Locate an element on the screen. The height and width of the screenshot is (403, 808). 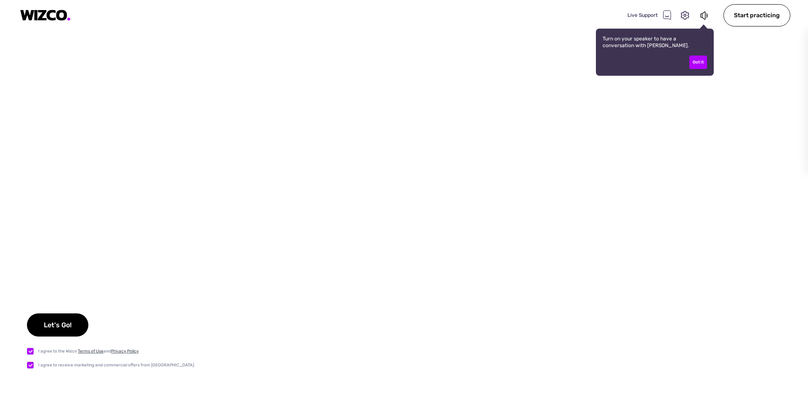
div: Got it is located at coordinates (699, 62).